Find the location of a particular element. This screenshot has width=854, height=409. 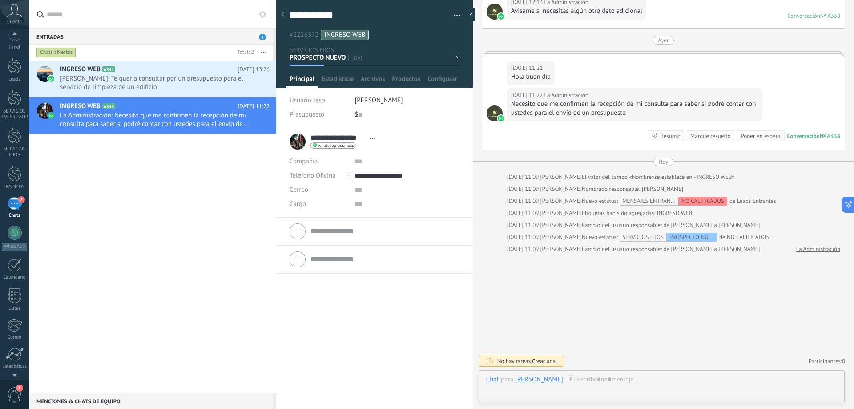

span: 1 is located at coordinates (20, 388).